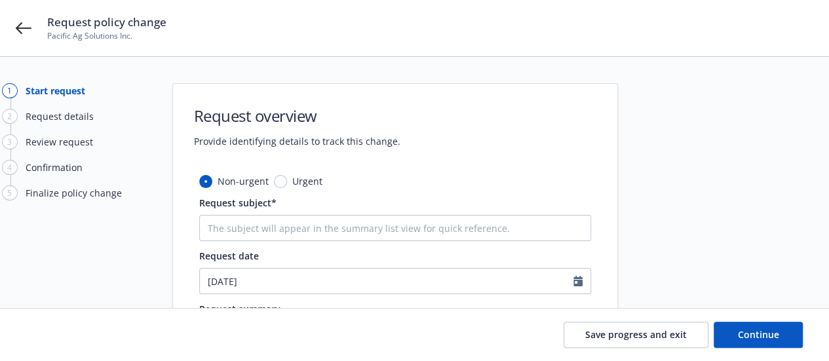  Describe the element at coordinates (10, 167) in the screenshot. I see `div: 4` at that location.